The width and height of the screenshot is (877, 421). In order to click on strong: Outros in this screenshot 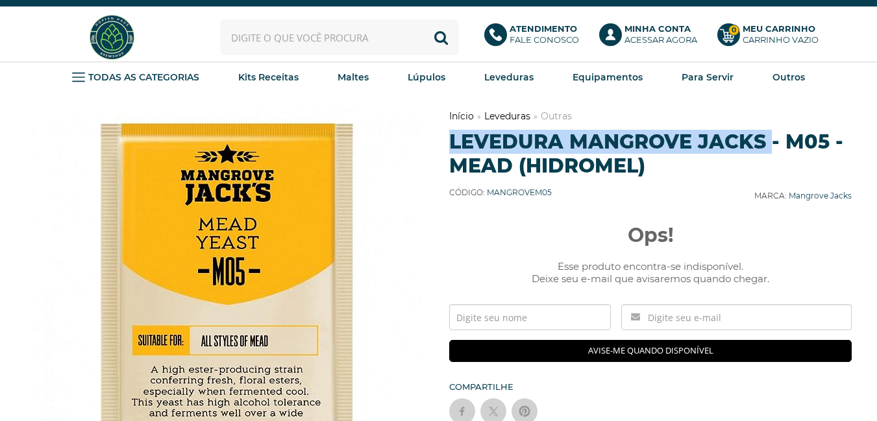, I will do `click(789, 77)`.